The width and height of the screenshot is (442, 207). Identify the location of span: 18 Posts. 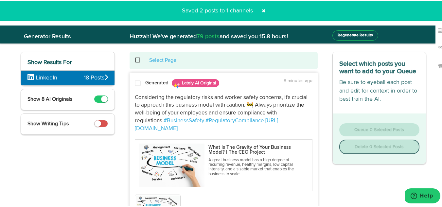
(96, 77).